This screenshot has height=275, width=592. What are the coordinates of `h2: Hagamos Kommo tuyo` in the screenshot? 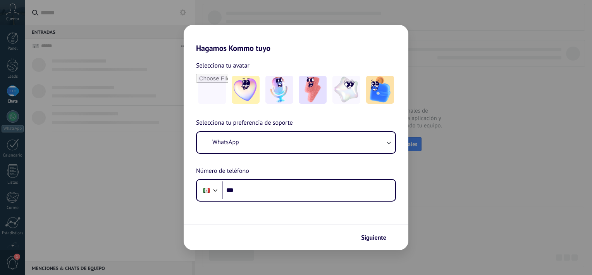 It's located at (296, 39).